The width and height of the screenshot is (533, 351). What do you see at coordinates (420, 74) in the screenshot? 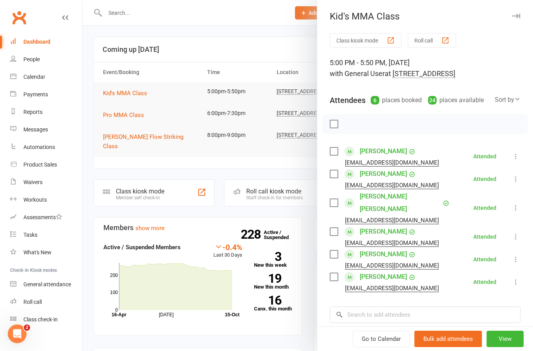
I see `span: at` at bounding box center [420, 74].